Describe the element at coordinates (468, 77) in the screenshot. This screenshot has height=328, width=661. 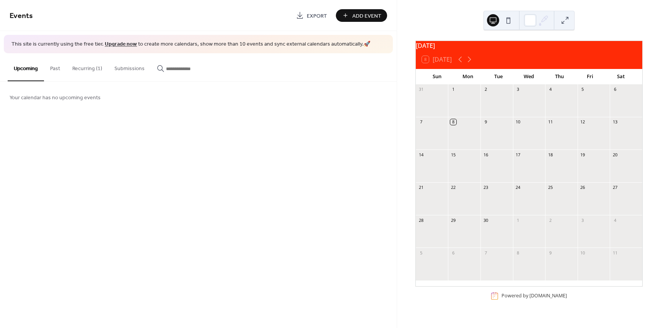
I see `div: Mon` at that location.